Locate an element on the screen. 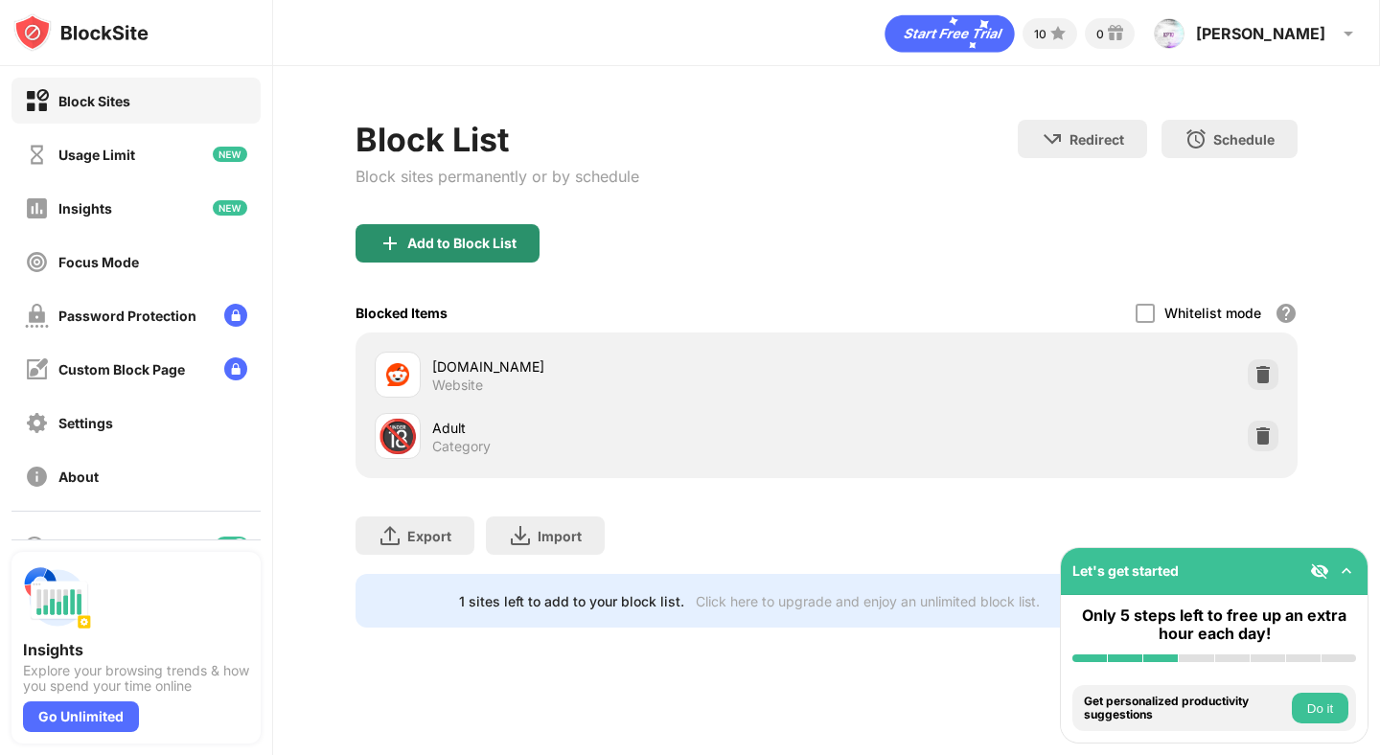  div: Let's get started is located at coordinates (1125, 570).